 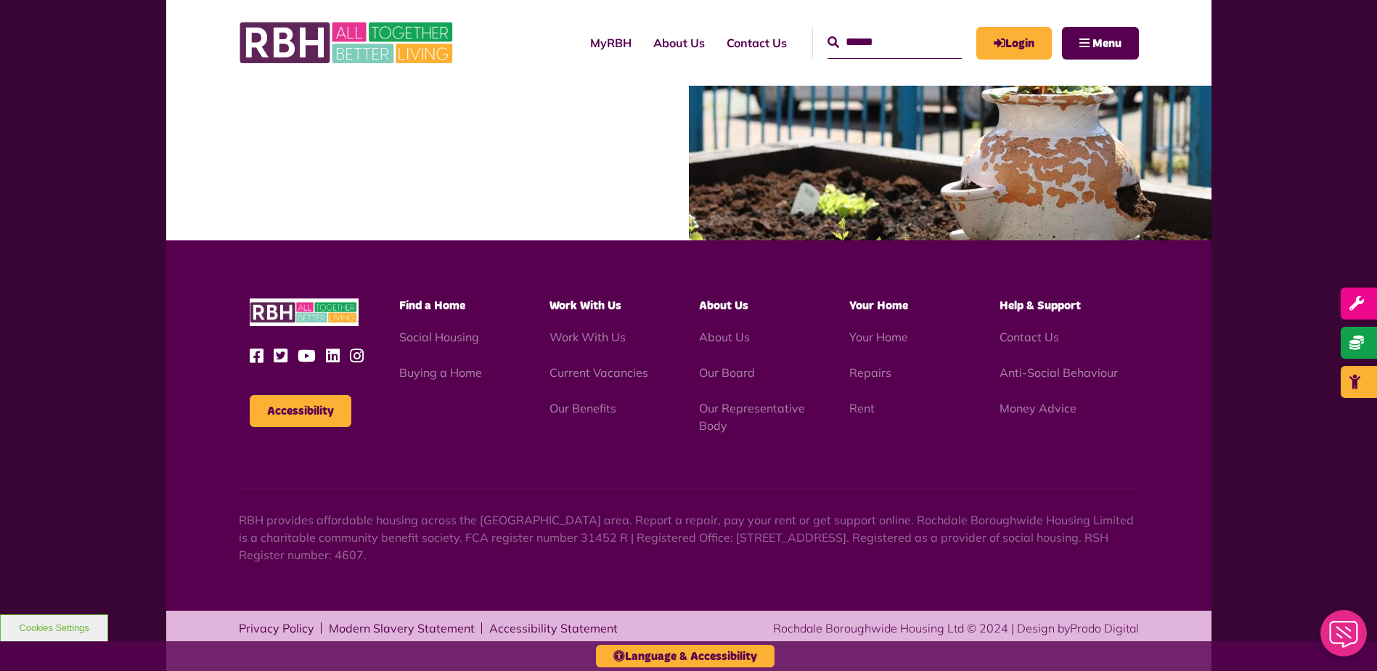 What do you see at coordinates (553, 628) in the screenshot?
I see `a: Accessibility Statement` at bounding box center [553, 628].